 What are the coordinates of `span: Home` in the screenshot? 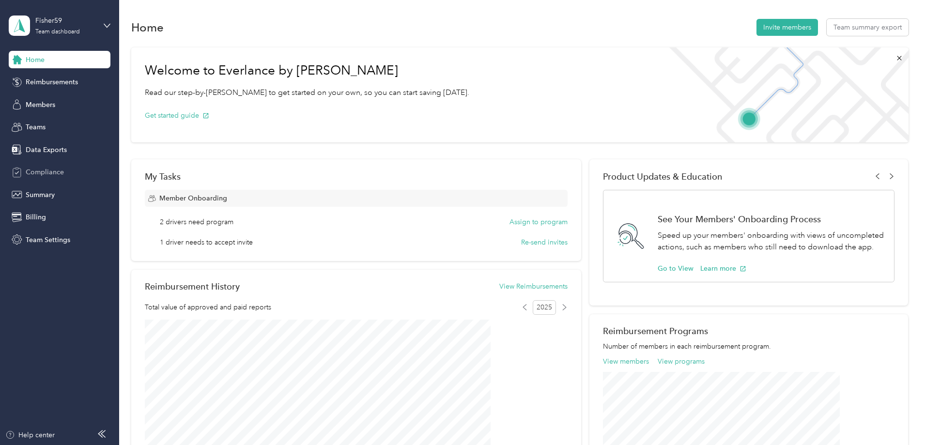 It's located at (35, 60).